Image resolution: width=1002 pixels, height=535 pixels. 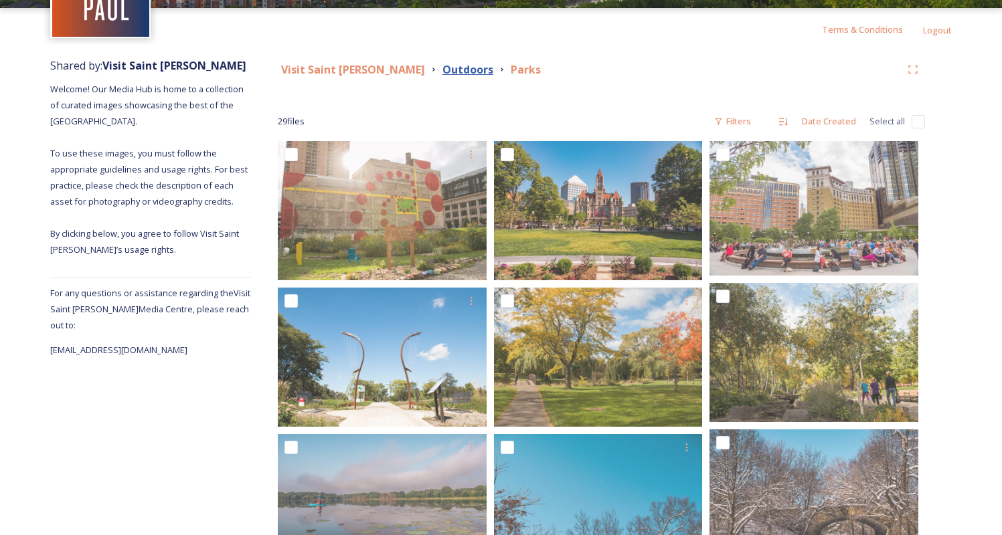 What do you see at coordinates (291, 121) in the screenshot?
I see `span: 29 file s` at bounding box center [291, 121].